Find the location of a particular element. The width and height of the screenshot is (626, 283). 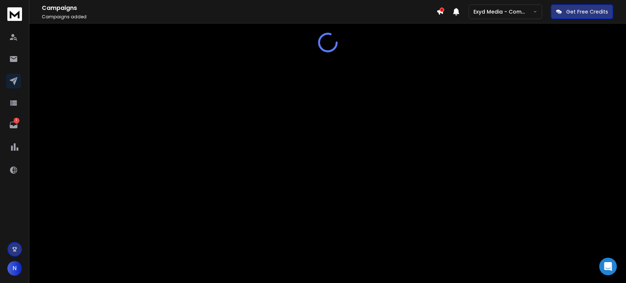

p: Campaigns added is located at coordinates (239, 17).